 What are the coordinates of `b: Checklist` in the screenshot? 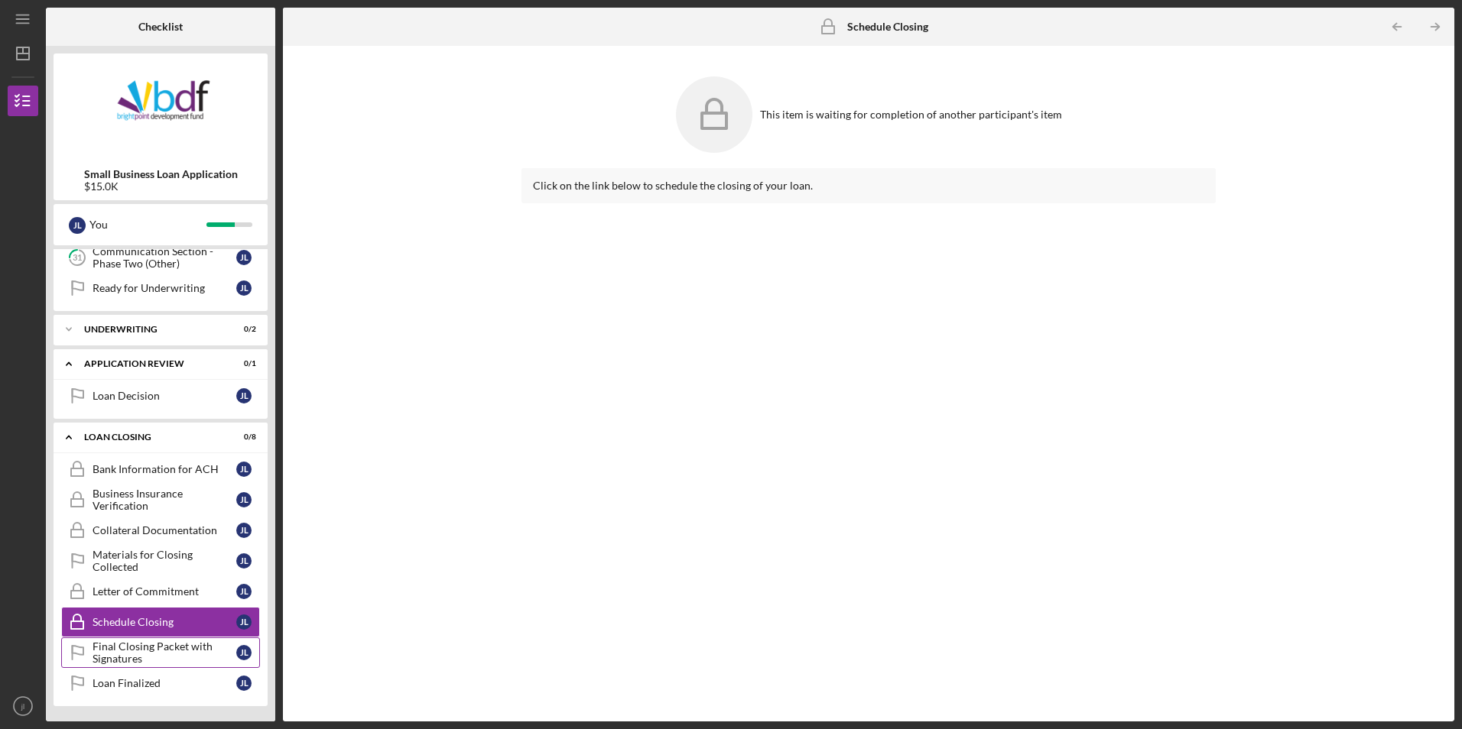 It's located at (161, 27).